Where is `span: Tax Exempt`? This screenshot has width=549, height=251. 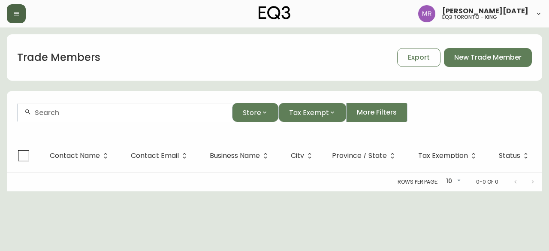
span: Tax Exempt is located at coordinates (309, 112).